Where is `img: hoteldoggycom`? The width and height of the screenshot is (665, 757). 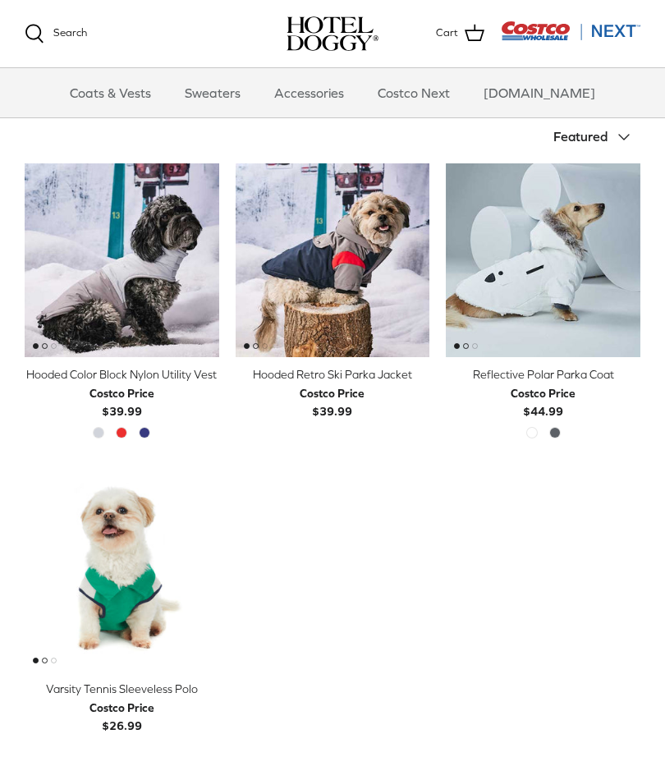
img: hoteldoggycom is located at coordinates (333, 34).